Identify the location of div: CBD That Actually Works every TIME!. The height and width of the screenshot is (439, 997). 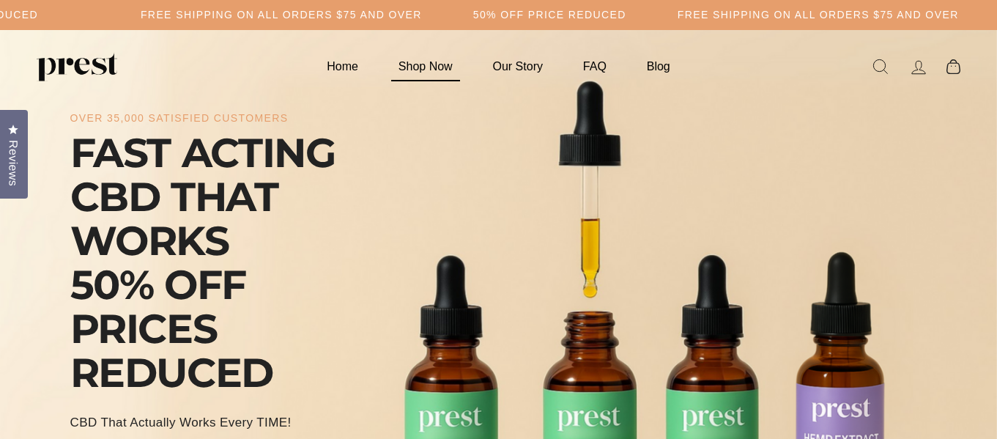
(181, 422).